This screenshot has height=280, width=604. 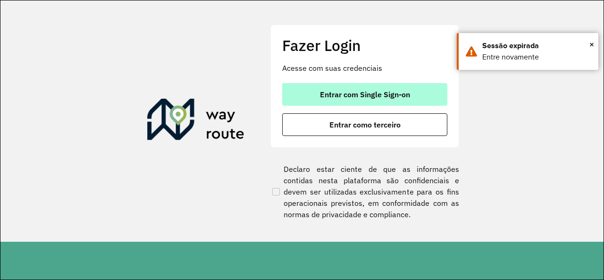 I want to click on p: Acesse com suas credenciais, so click(x=365, y=68).